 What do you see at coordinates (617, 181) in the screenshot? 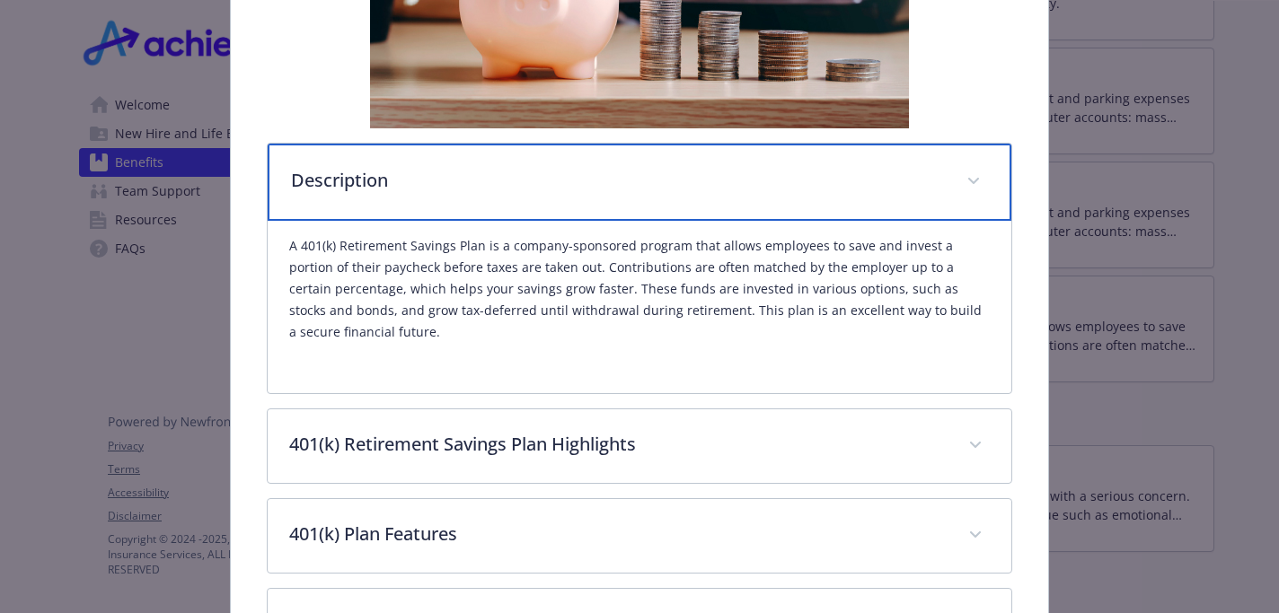
I see `p: Description` at bounding box center [617, 181].